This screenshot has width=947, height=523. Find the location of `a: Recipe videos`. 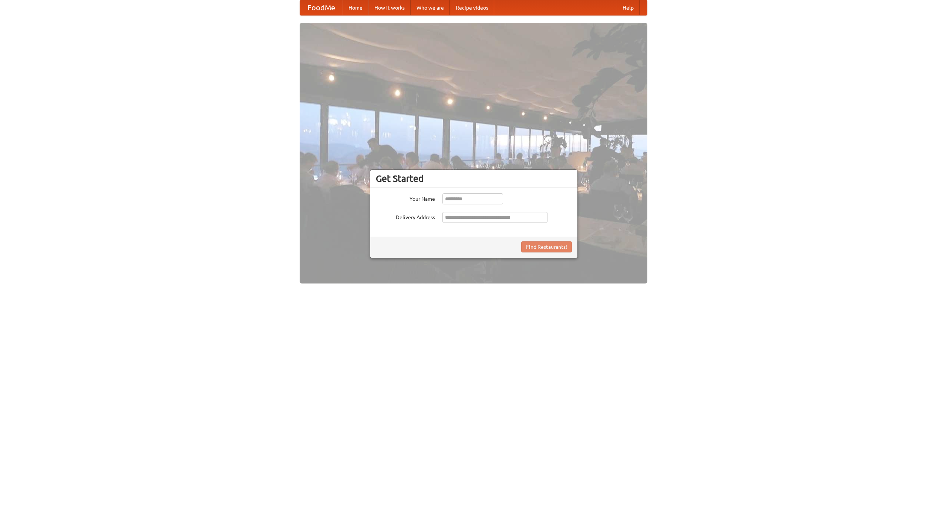

a: Recipe videos is located at coordinates (472, 8).